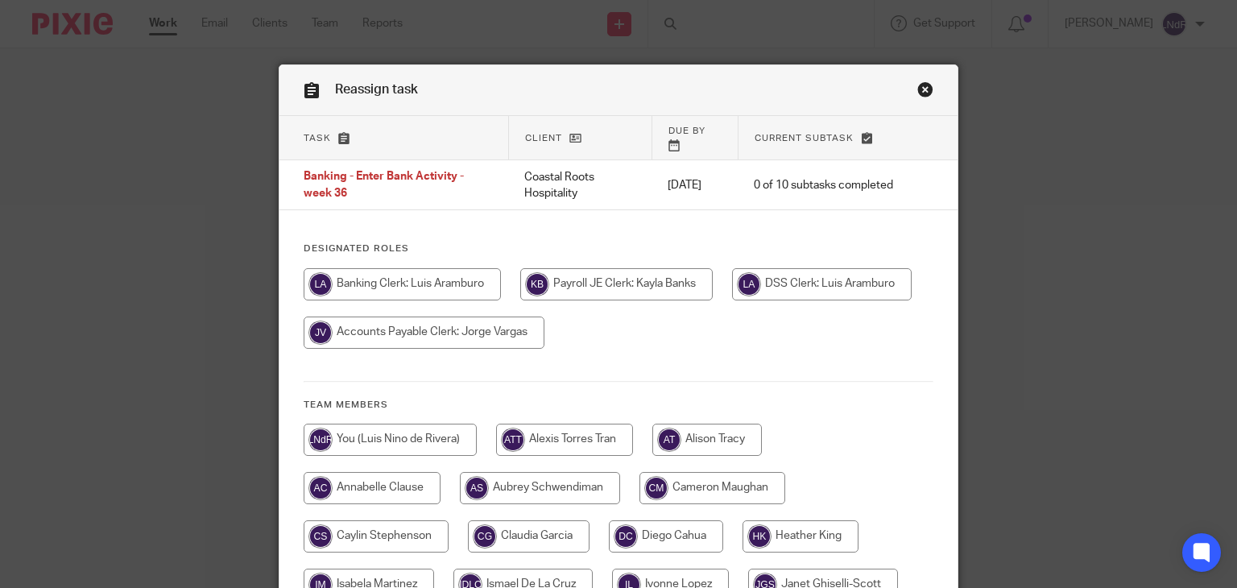 This screenshot has width=1237, height=588. I want to click on a: Close this dialog window, so click(925, 92).